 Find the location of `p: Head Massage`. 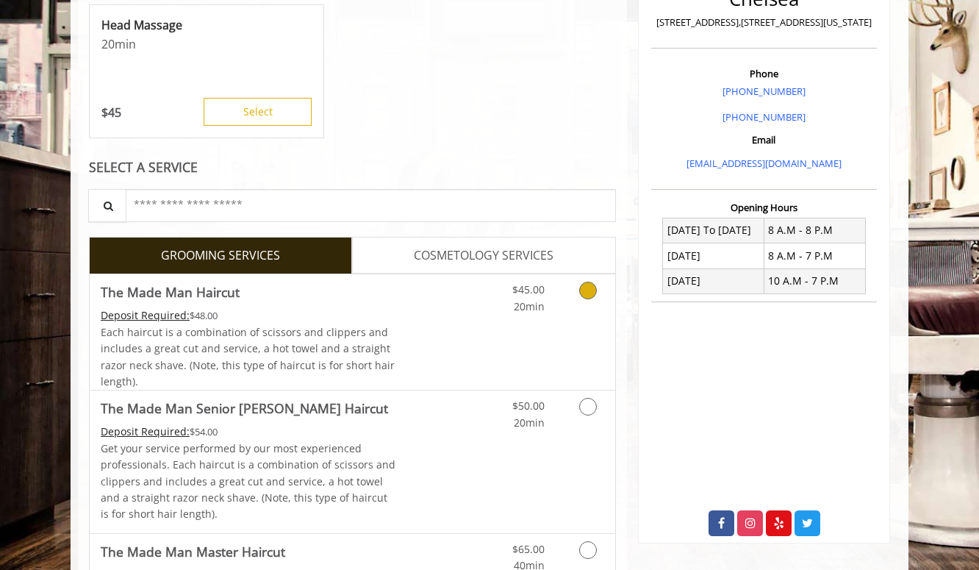

p: Head Massage is located at coordinates (207, 25).